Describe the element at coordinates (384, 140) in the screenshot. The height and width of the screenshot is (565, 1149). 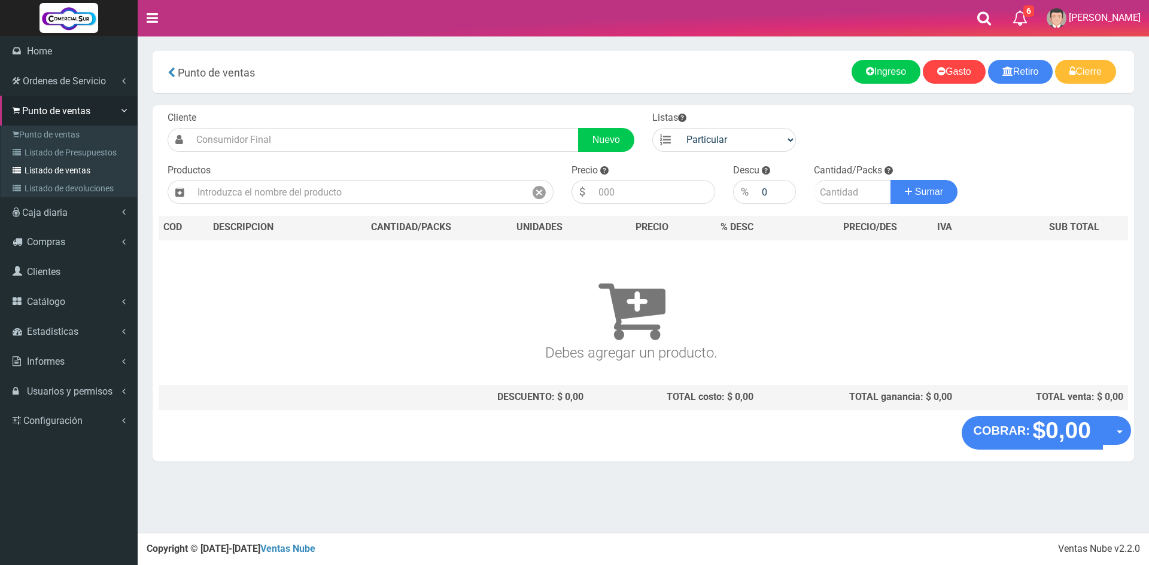
I see `input: Consumidor Final` at that location.